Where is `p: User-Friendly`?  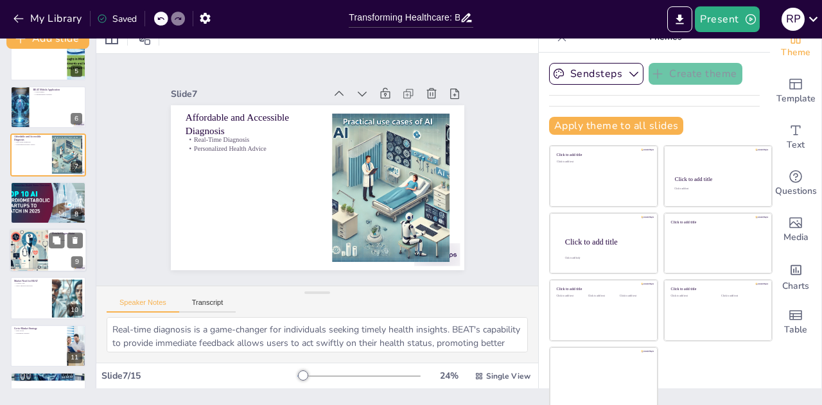
p: User-Friendly is located at coordinates (57, 92).